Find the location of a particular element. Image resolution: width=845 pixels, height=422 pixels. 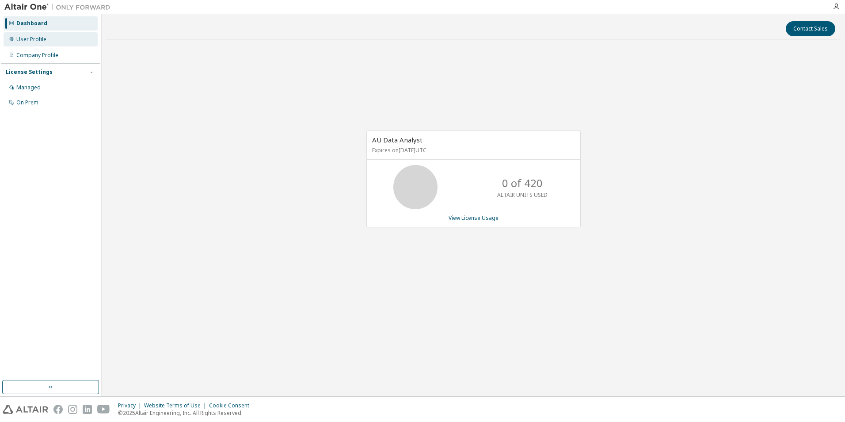

img: facebook.svg is located at coordinates (58, 409).